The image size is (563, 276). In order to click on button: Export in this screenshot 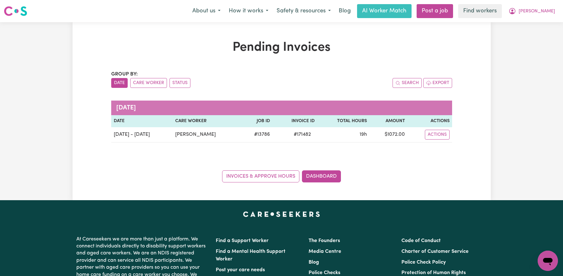, I will do `click(438, 83)`.